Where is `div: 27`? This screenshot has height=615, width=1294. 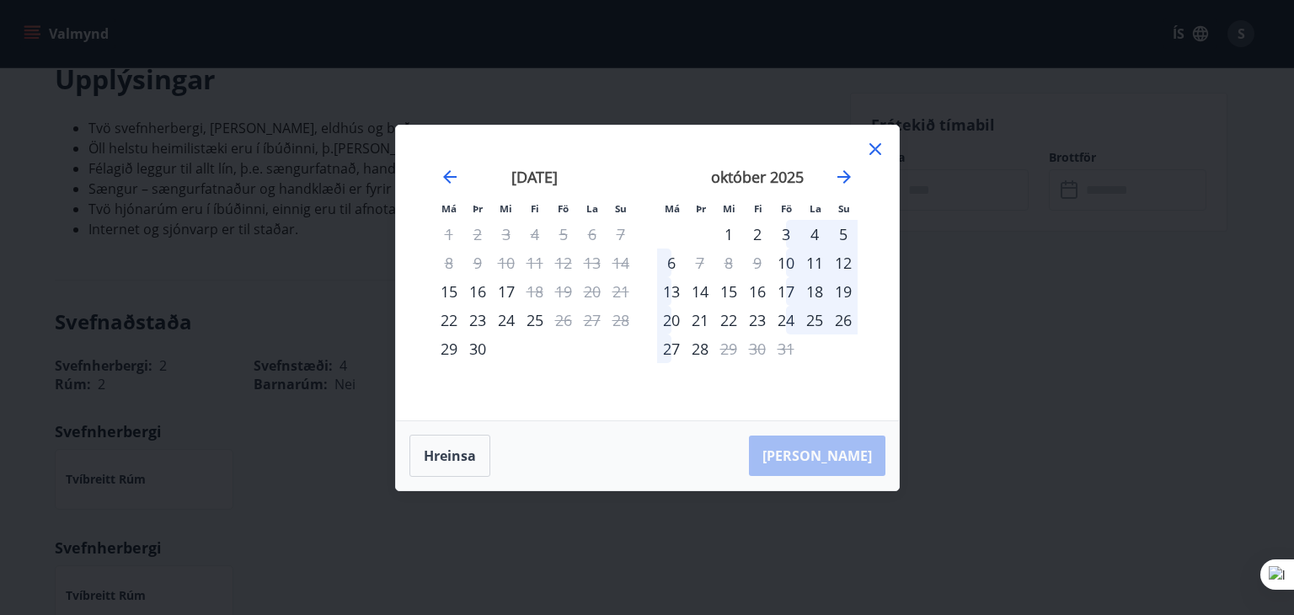 div: 27 is located at coordinates (672, 349).